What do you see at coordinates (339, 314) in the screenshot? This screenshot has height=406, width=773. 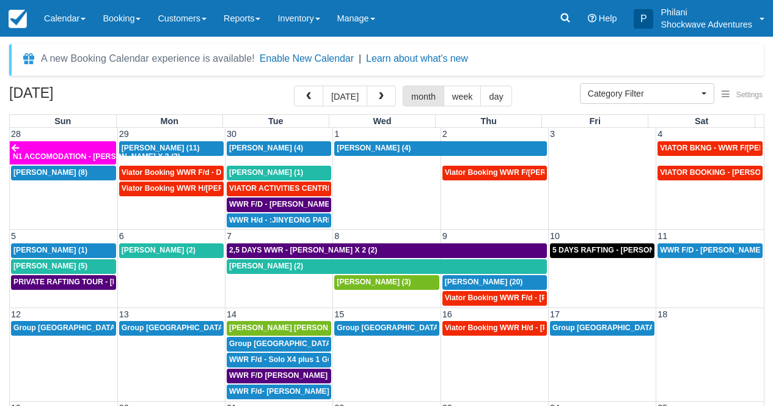 I see `span: 15` at bounding box center [339, 314].